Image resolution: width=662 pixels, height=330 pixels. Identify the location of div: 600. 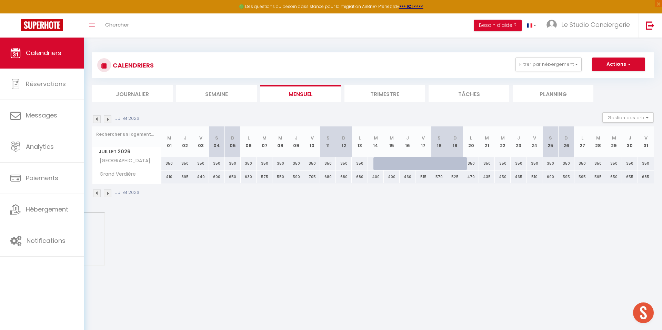
(217, 177).